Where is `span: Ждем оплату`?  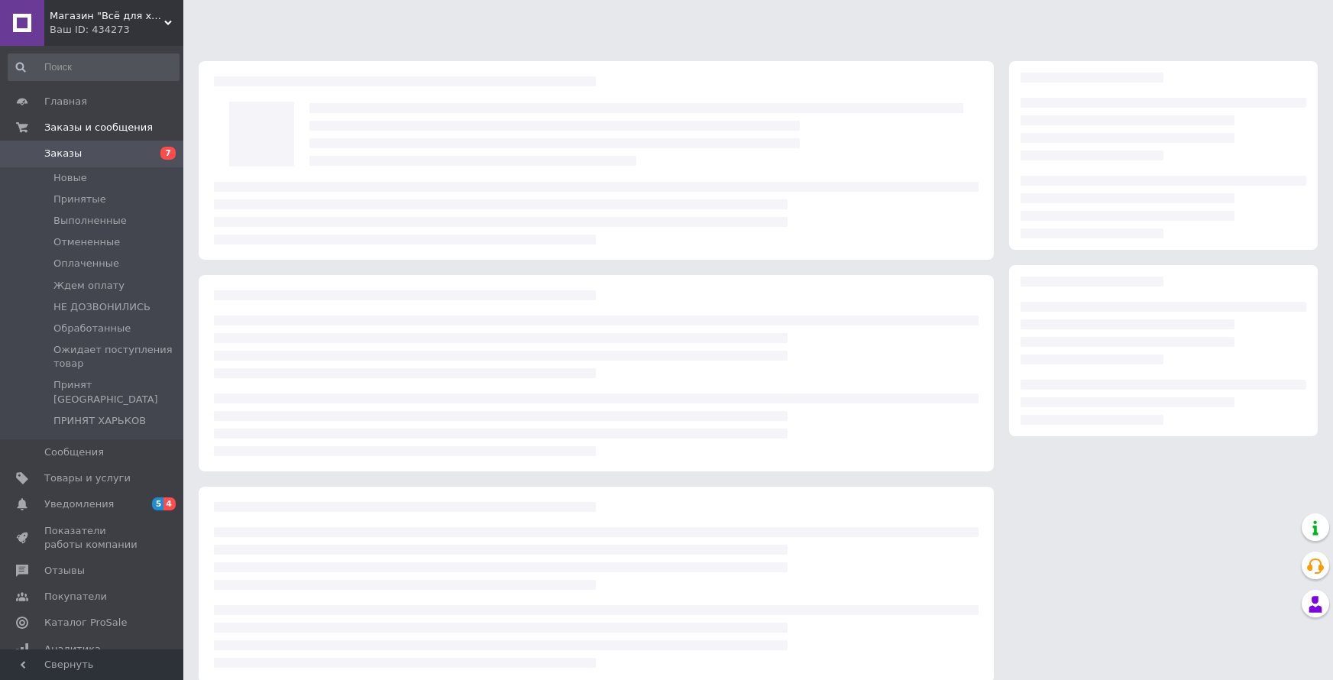 span: Ждем оплату is located at coordinates (89, 286).